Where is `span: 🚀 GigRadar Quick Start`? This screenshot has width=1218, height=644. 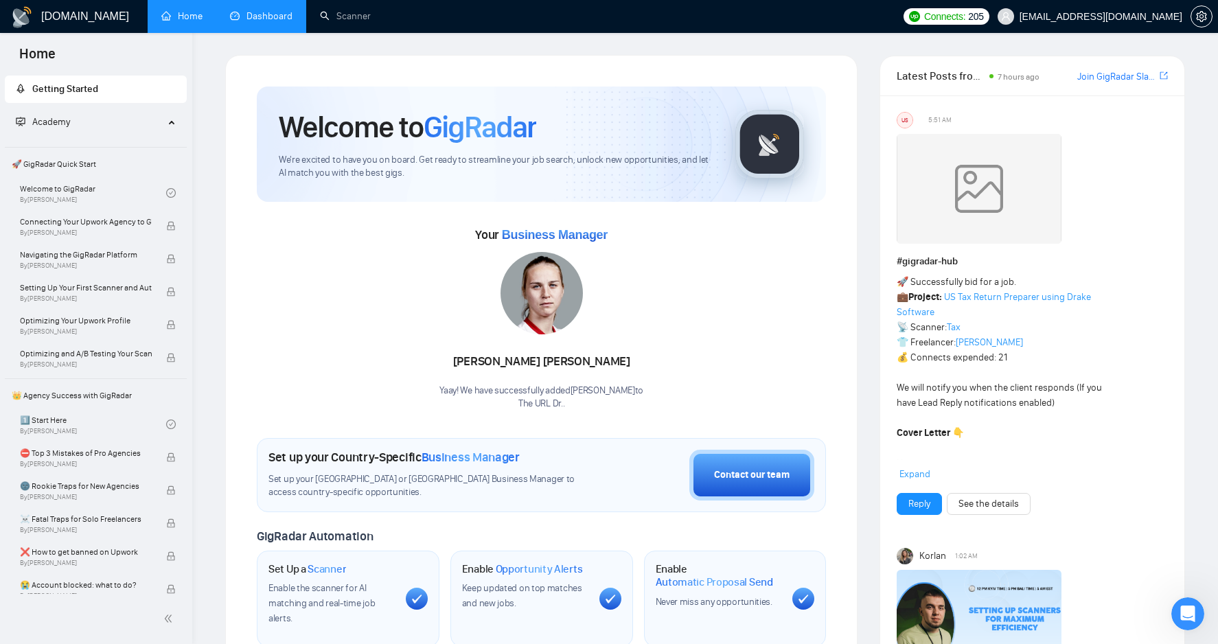
span: 🚀 GigRadar Quick Start is located at coordinates (95, 164).